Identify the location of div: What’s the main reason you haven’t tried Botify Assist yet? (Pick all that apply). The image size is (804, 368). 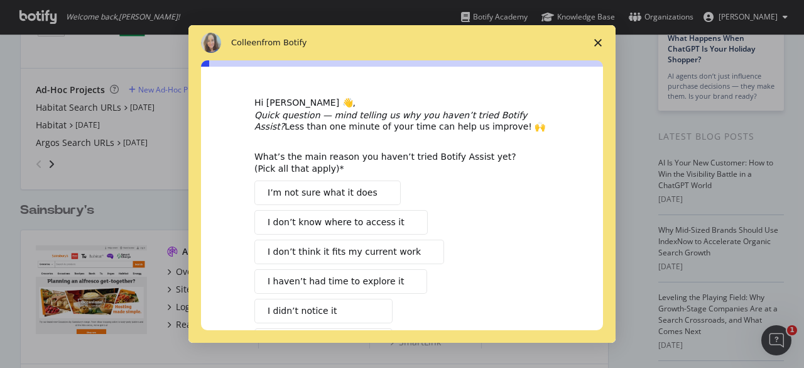
(393, 162).